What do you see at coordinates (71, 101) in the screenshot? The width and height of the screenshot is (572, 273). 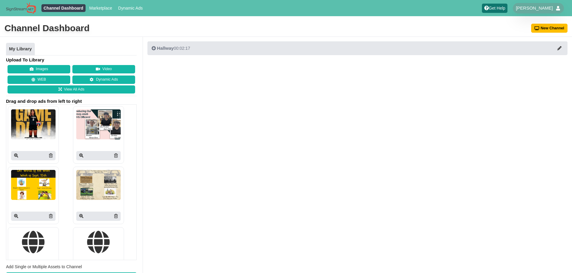 I see `span: Drag and drop ads from left to right` at bounding box center [71, 101].